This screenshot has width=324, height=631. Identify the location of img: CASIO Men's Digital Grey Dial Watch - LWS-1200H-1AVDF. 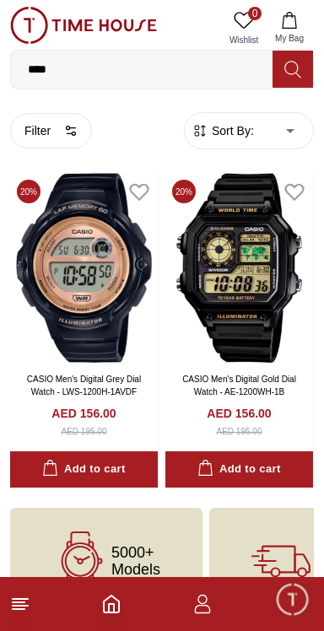
(83, 267).